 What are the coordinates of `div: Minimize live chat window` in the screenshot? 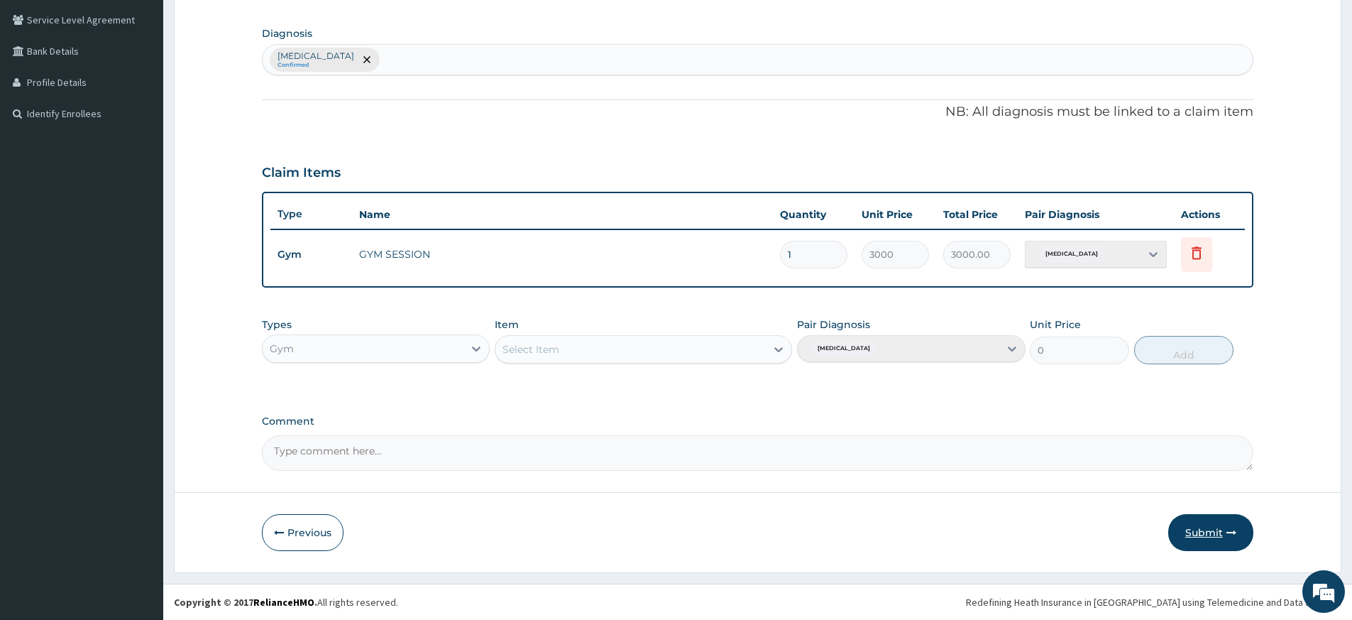 It's located at (250, 24).